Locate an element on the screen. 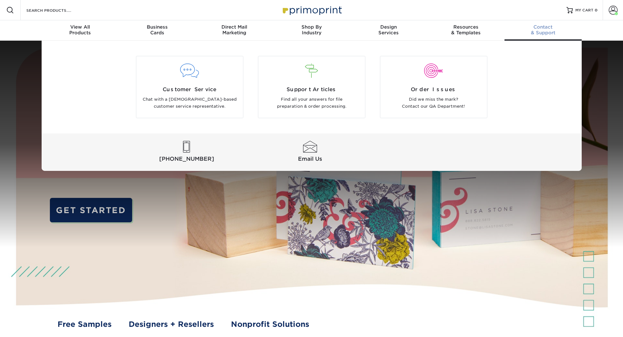 Image resolution: width=623 pixels, height=337 pixels. a: Order Issues Did we miss the mark? Contact our QA Department! is located at coordinates (434, 87).